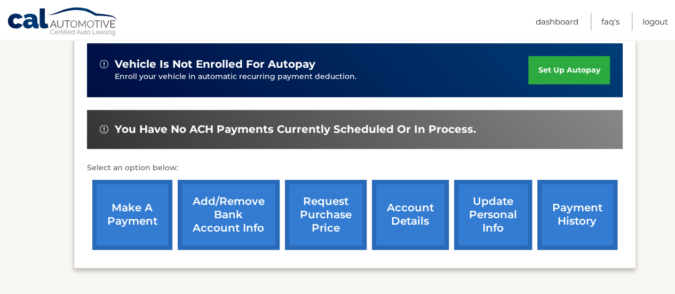 The height and width of the screenshot is (294, 675). Describe the element at coordinates (325, 214) in the screenshot. I see `a: request purchase price` at that location.